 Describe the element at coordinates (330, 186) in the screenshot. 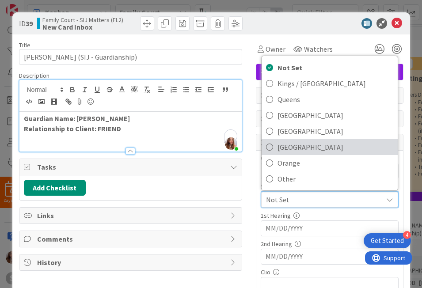

I see `div: Supreme Court` at that location.